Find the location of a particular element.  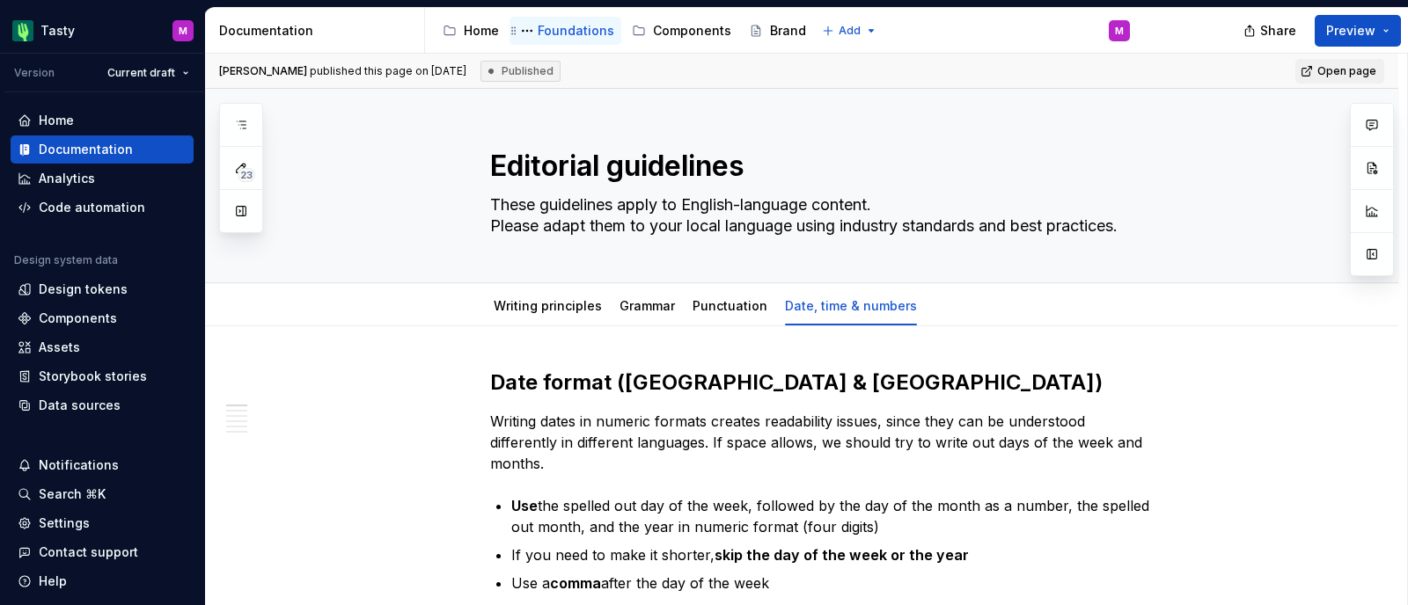

button: Notifications is located at coordinates (102, 465).